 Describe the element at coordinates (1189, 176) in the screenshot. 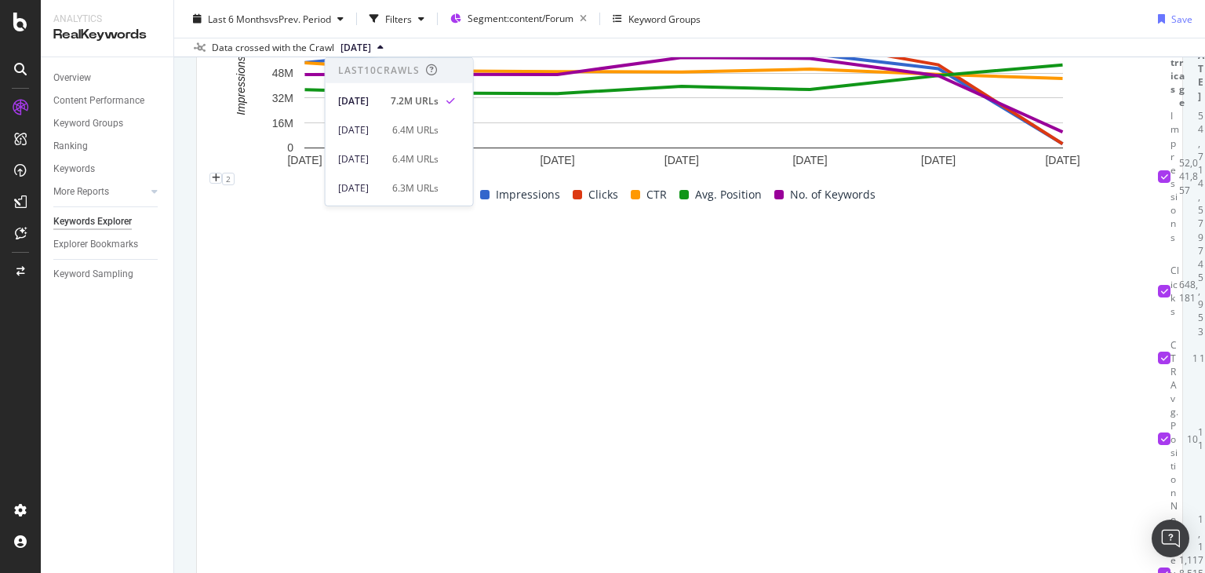

I see `div: 52,041,857` at that location.